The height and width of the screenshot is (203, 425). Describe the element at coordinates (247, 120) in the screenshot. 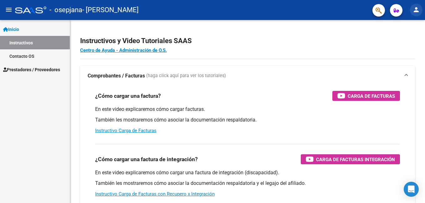

I see `p: También les mostraremos cómo asociar la documentación respaldatoria.` at that location.